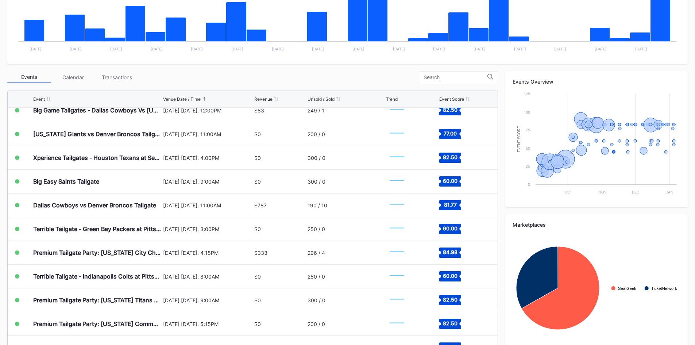 The height and width of the screenshot is (345, 695). What do you see at coordinates (450, 133) in the screenshot?
I see `text: 77.00` at bounding box center [450, 133].